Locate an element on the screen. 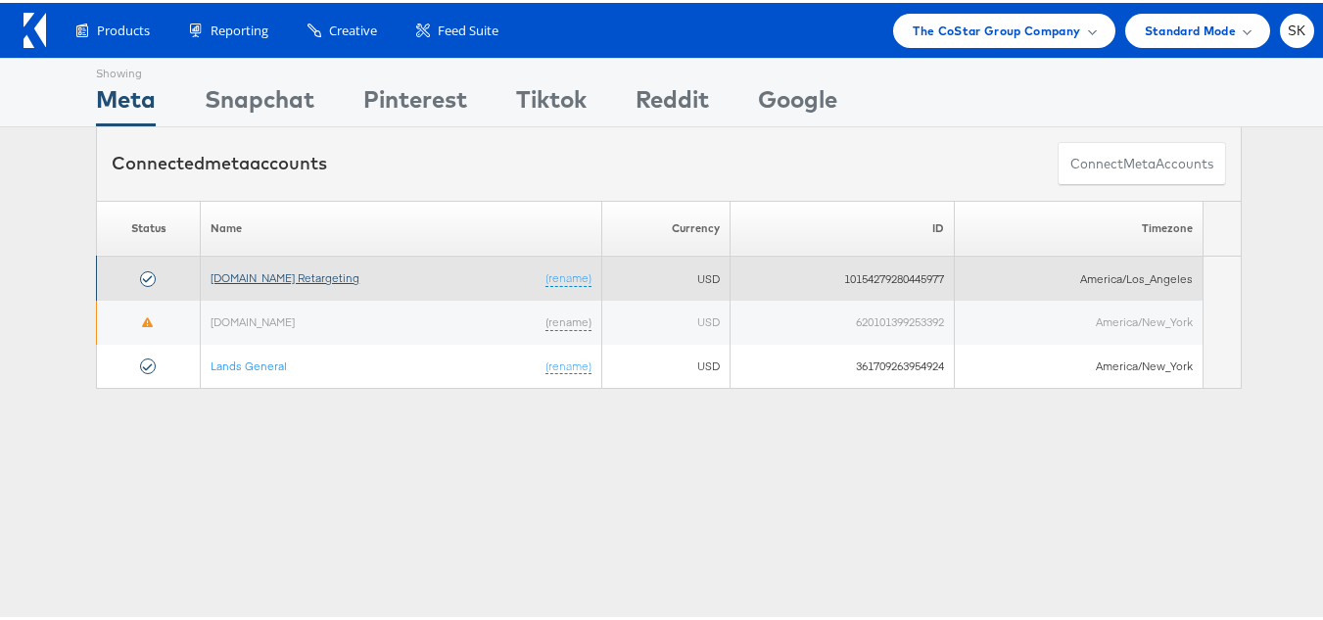 This screenshot has width=1323, height=620. th: Timezone is located at coordinates (1079, 225).